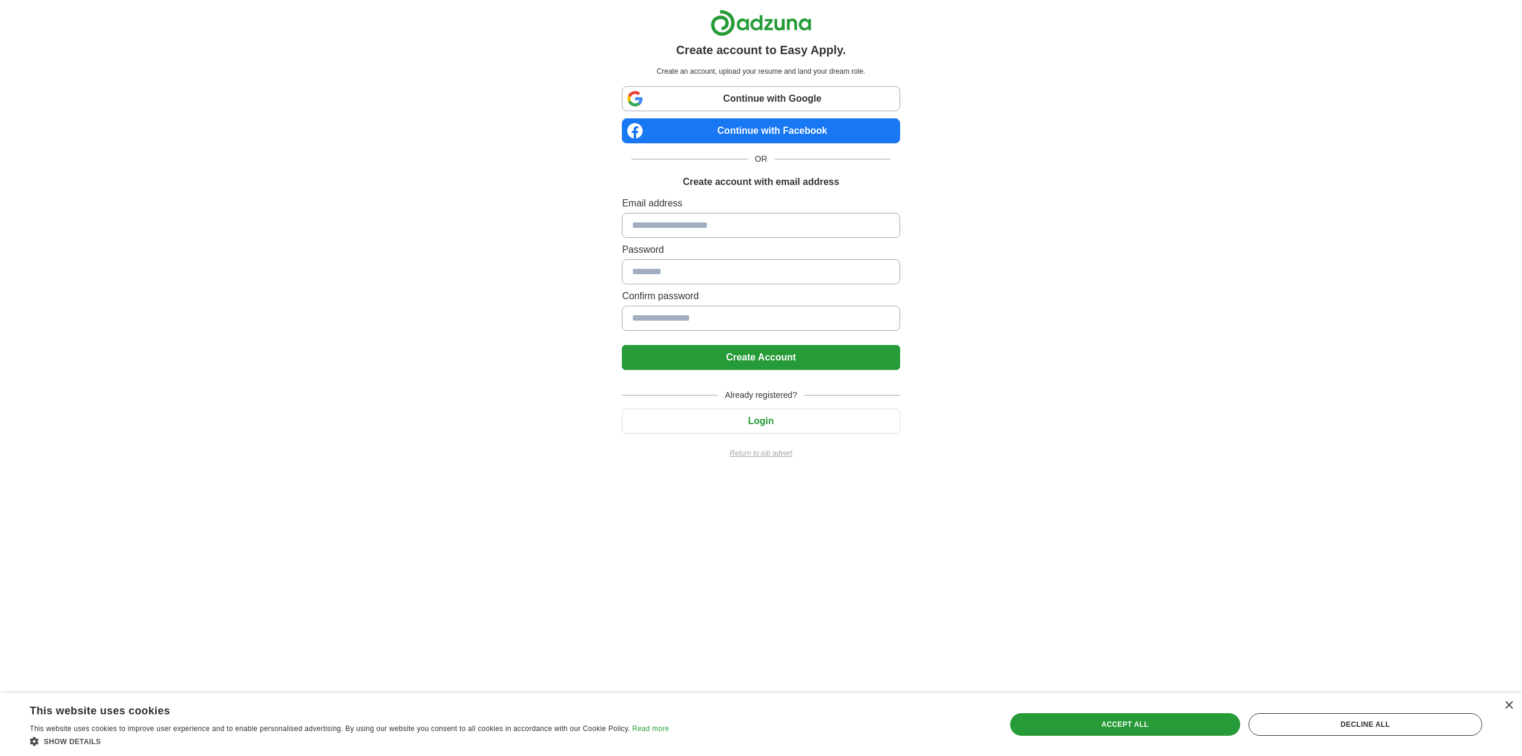 This screenshot has height=756, width=1522. What do you see at coordinates (1365, 724) in the screenshot?
I see `div: Decline all` at bounding box center [1365, 724].